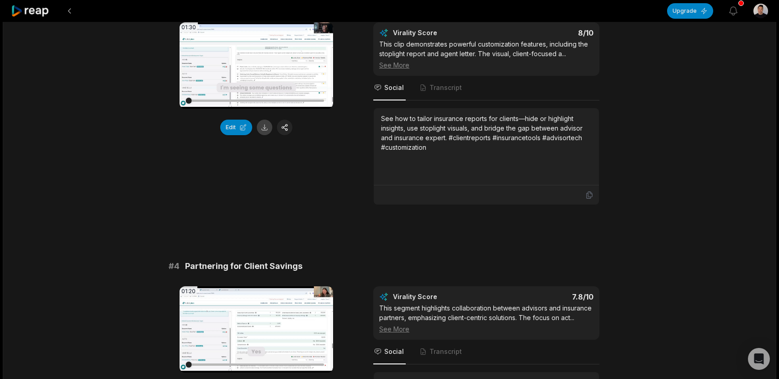 The width and height of the screenshot is (779, 379). I want to click on span: # 4, so click(174, 266).